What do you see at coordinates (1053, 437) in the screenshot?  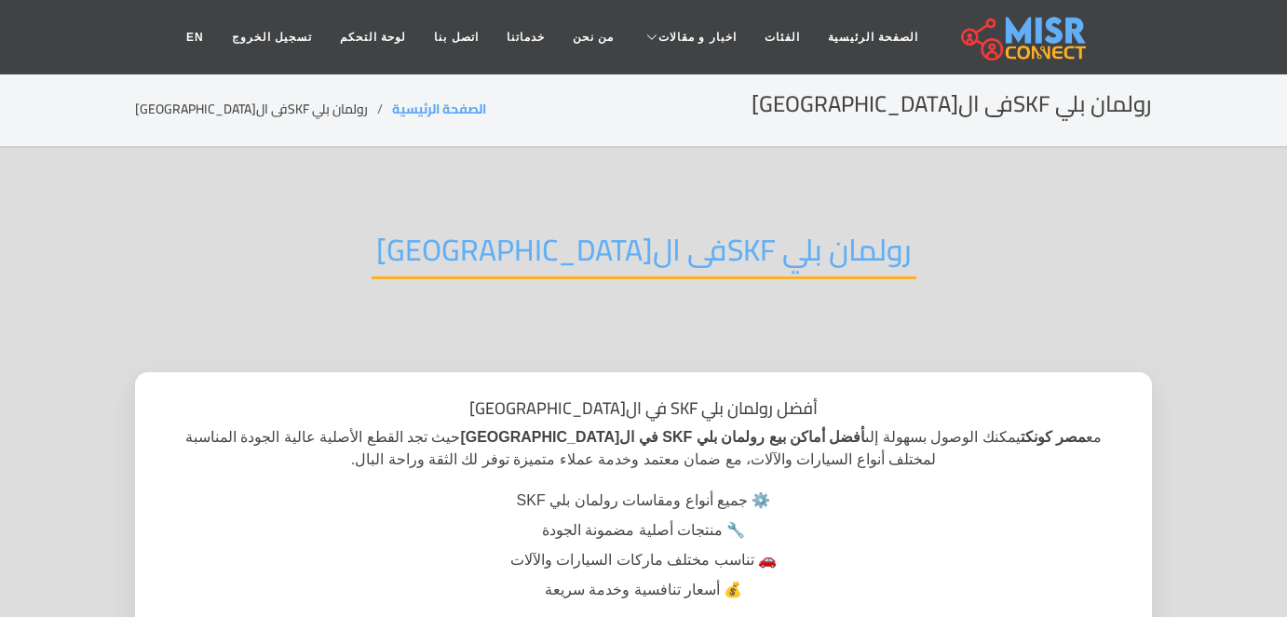 I see `strong: مصر كونكت` at bounding box center [1053, 437].